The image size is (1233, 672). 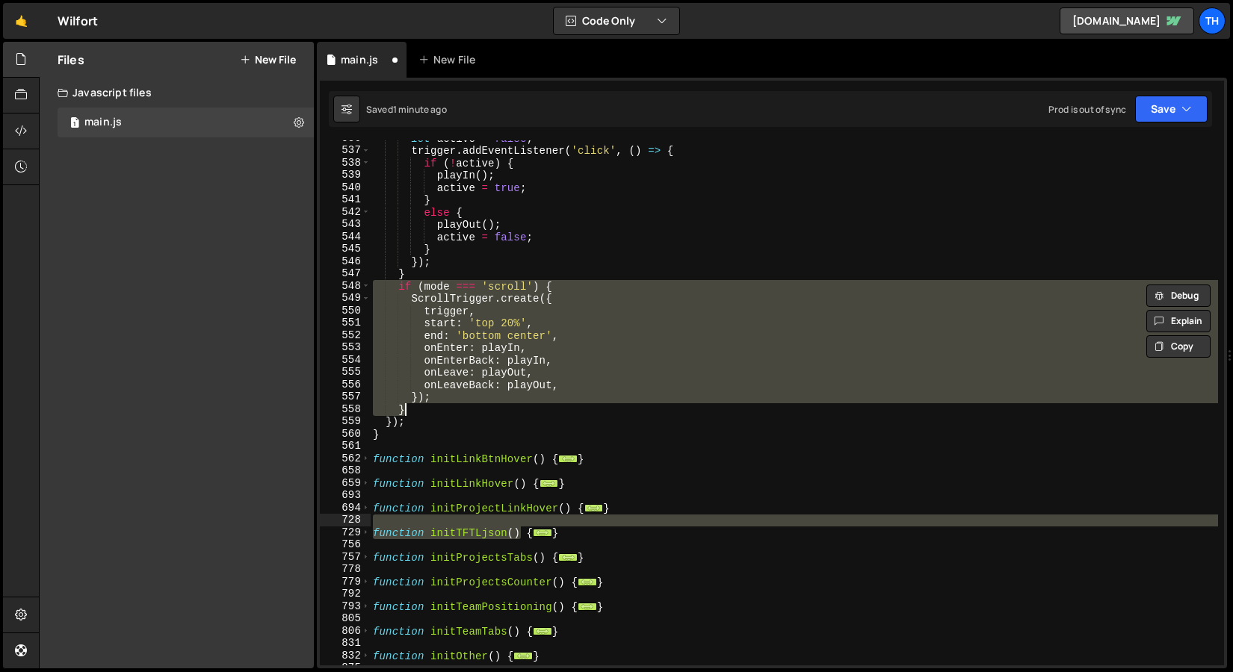 What do you see at coordinates (450, 60) in the screenshot?
I see `div: New File` at bounding box center [450, 60].